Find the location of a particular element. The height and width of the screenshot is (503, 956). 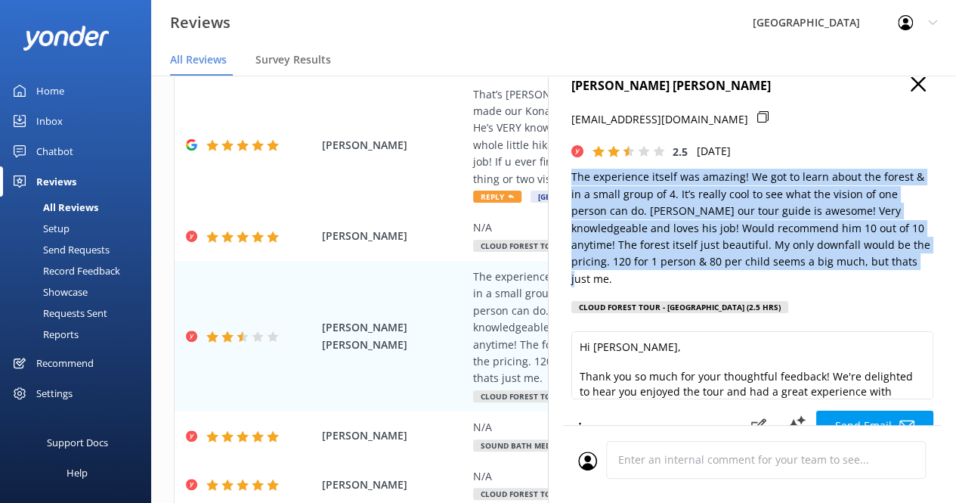

div: Reviews is located at coordinates (56, 181).